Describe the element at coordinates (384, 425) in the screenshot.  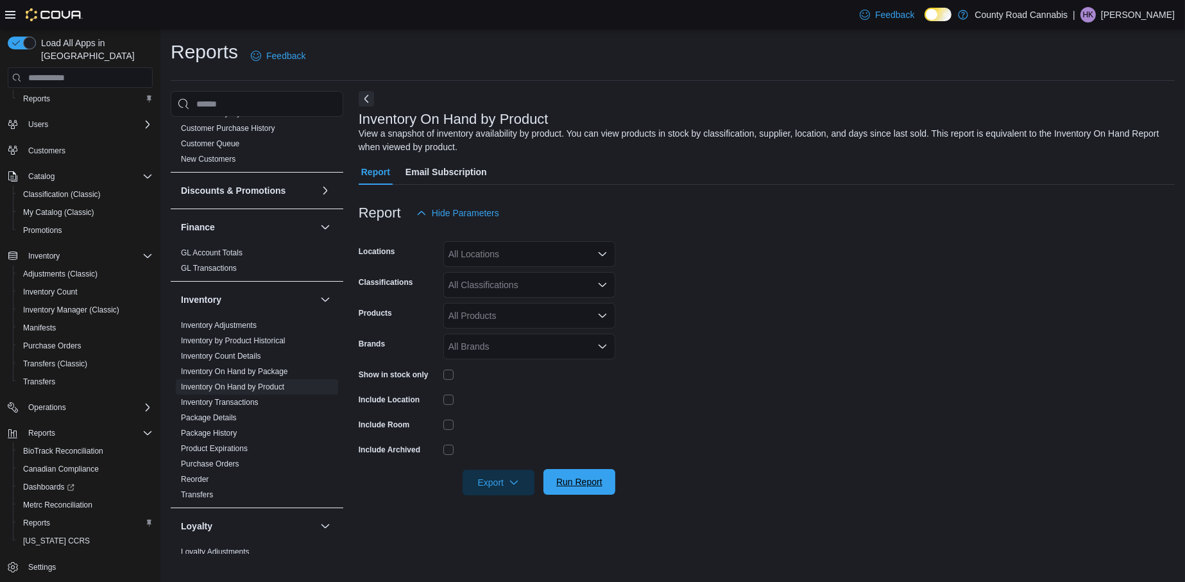
I see `label: Include Room` at that location.